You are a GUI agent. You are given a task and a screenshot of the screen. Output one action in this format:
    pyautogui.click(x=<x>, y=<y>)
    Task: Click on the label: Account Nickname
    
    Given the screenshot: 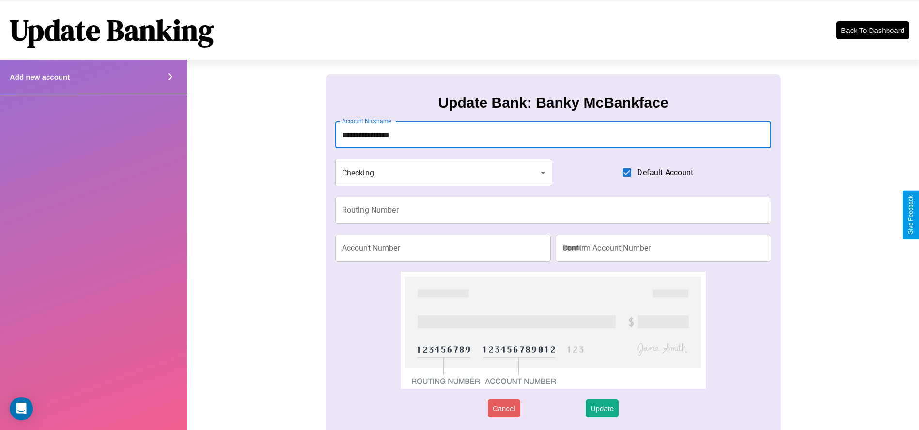 What is the action you would take?
    pyautogui.click(x=367, y=121)
    